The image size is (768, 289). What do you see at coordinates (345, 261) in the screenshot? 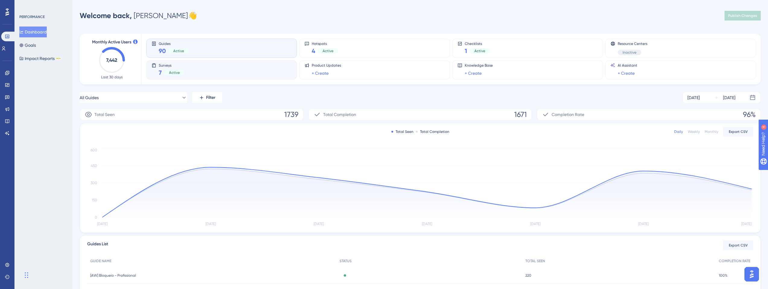
I see `span: STATUS` at bounding box center [345, 261].